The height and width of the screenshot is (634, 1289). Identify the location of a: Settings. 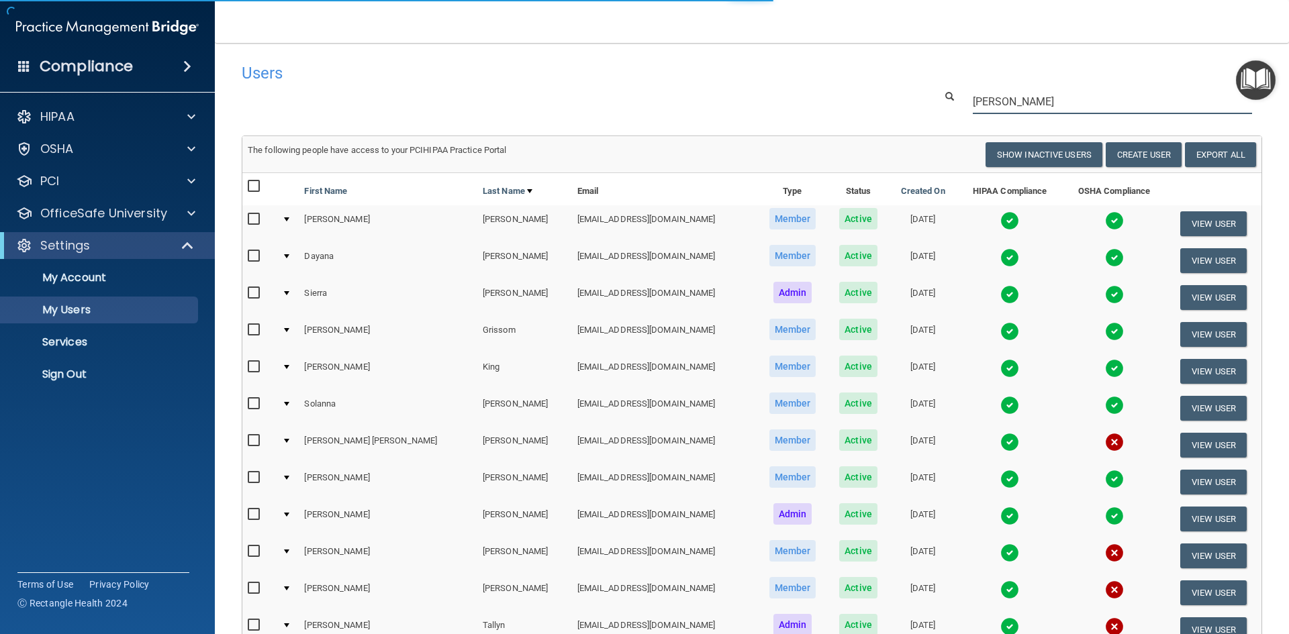
(105, 246).